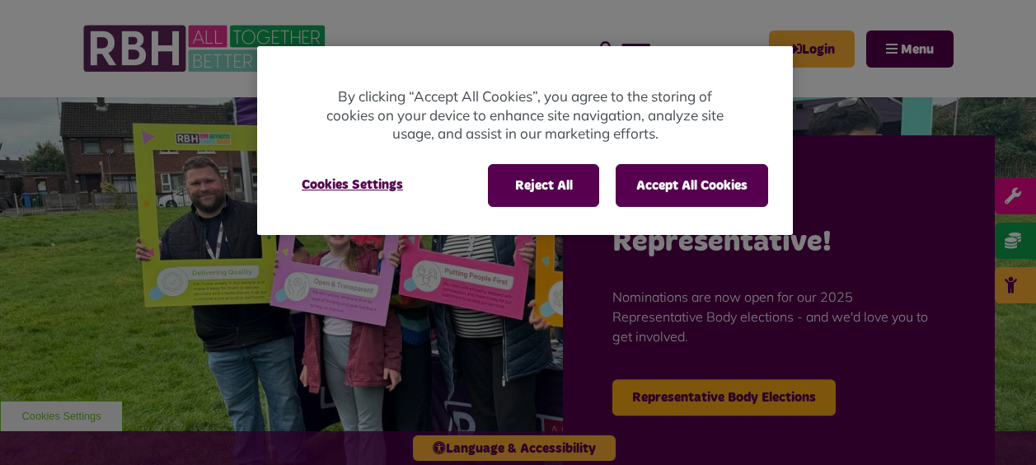  What do you see at coordinates (525, 115) in the screenshot?
I see `p: By clicking “Accept All Cookies”, you agree to the storing of cookies on your device to enhance s...` at bounding box center [525, 115].